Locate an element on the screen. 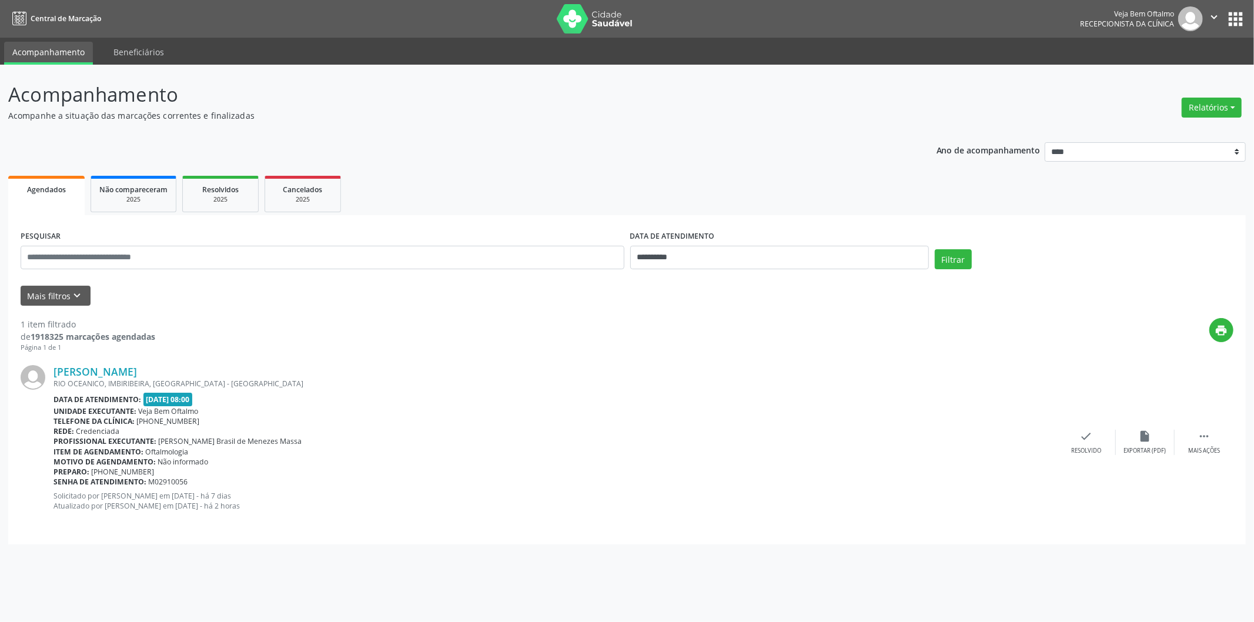 Image resolution: width=1254 pixels, height=622 pixels. button: Filtrar is located at coordinates (953, 259).